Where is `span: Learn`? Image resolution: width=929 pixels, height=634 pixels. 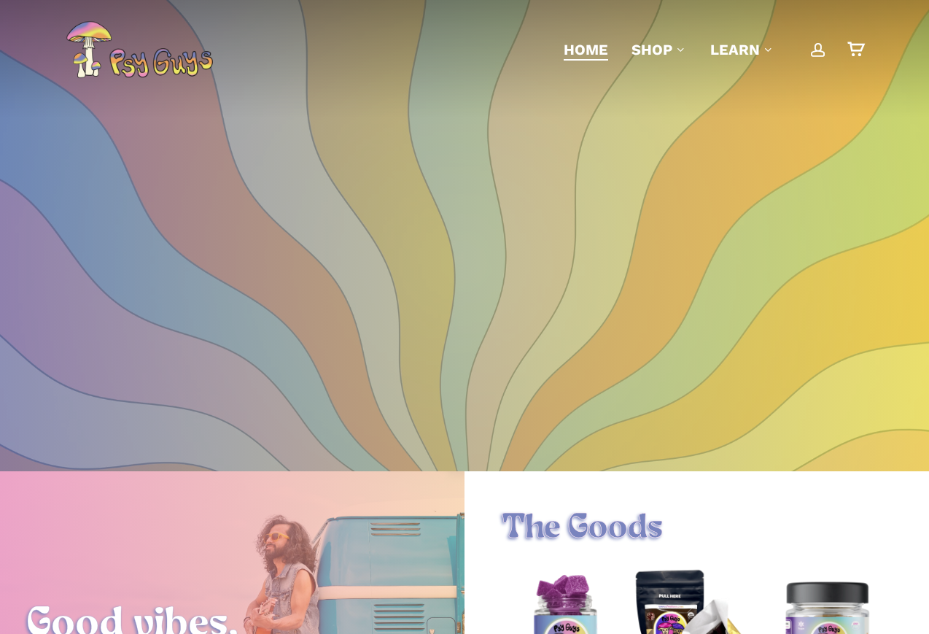
span: Learn is located at coordinates (735, 50).